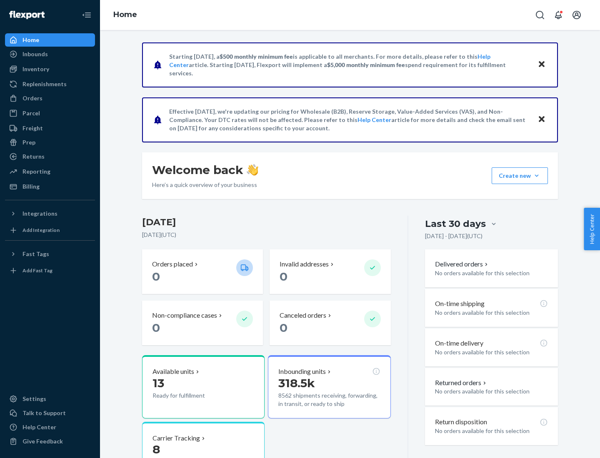  What do you see at coordinates (202, 272) in the screenshot?
I see `button: Orders placed 0` at bounding box center [202, 272].